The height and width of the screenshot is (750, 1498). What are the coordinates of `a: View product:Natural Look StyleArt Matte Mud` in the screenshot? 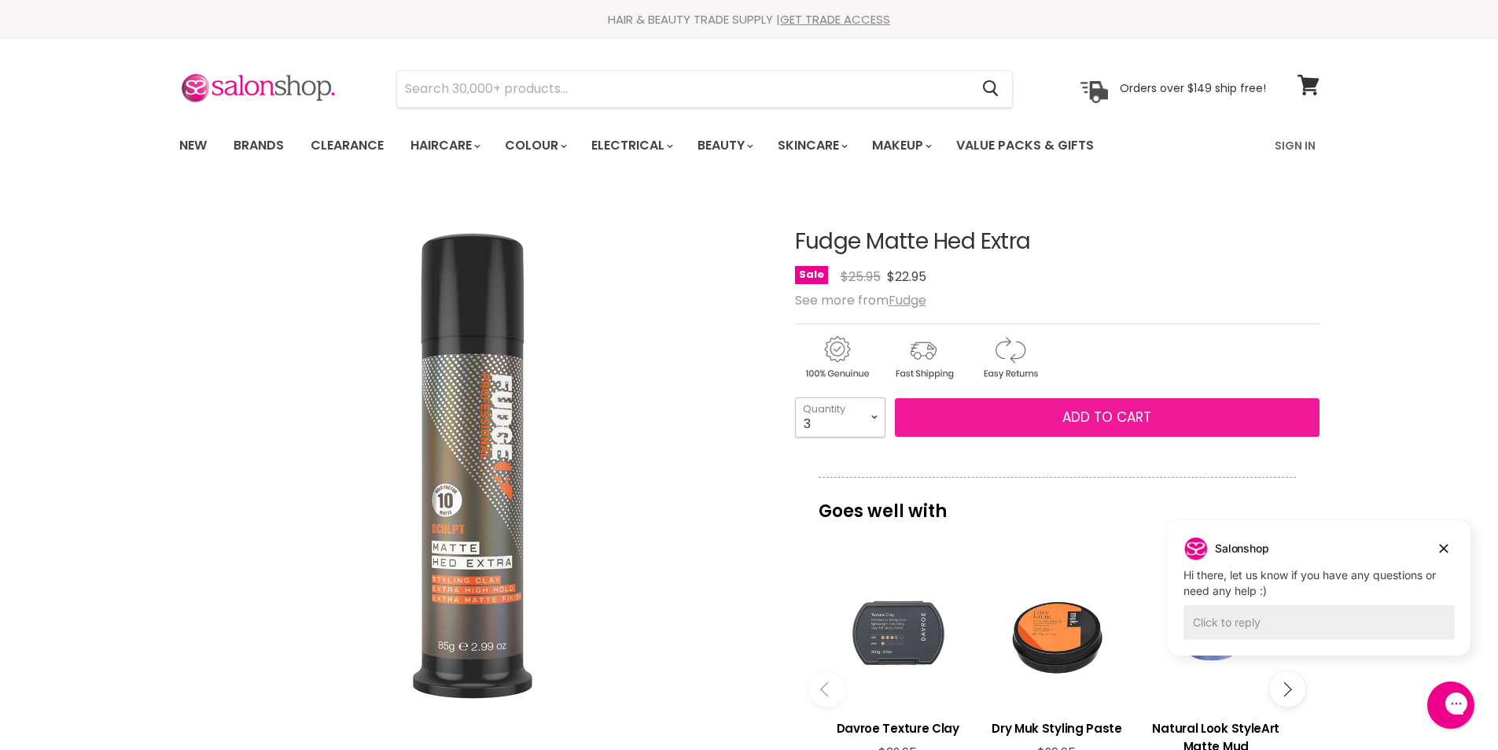 It's located at (1216, 636).